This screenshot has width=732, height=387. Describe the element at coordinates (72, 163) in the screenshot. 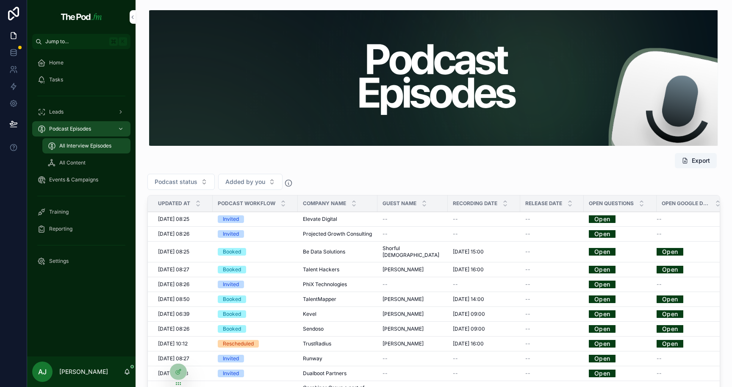

I see `span: All Content` at that location.